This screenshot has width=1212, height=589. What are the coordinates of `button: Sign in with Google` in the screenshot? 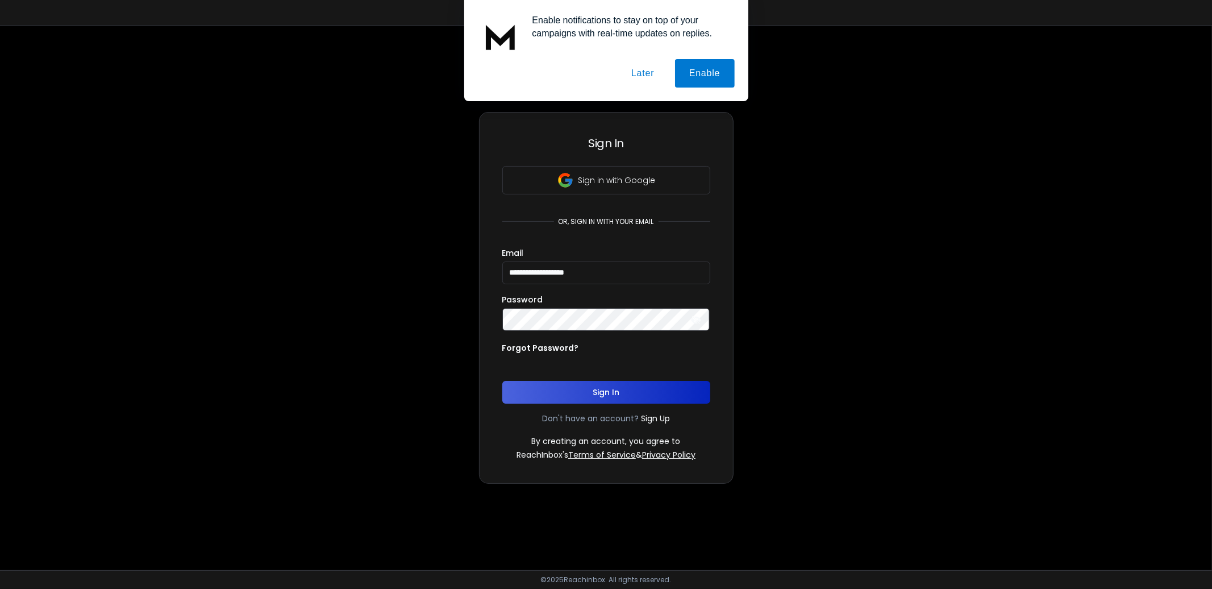 It's located at (607, 180).